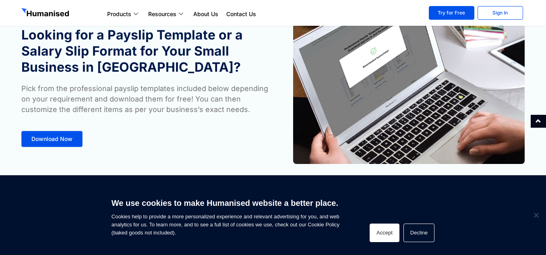 The width and height of the screenshot is (546, 255). Describe the element at coordinates (419, 233) in the screenshot. I see `button: Decline` at that location.